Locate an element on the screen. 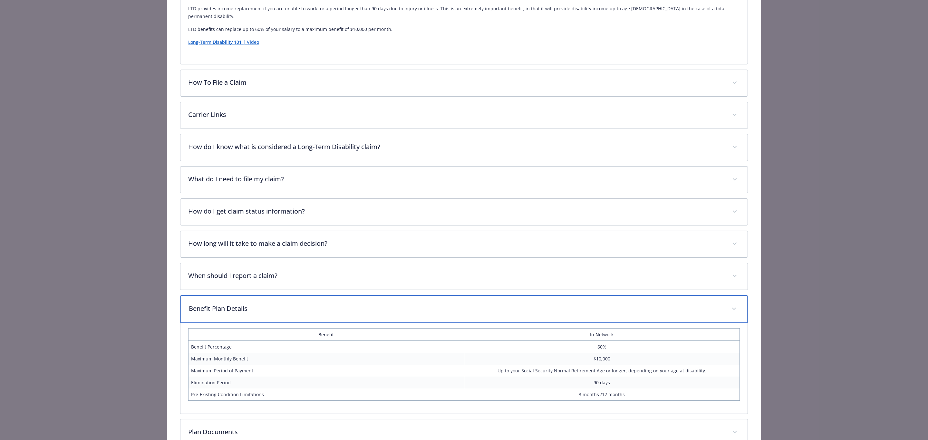 The image size is (928, 440). p: When should I report a claim? is located at coordinates (456, 276).